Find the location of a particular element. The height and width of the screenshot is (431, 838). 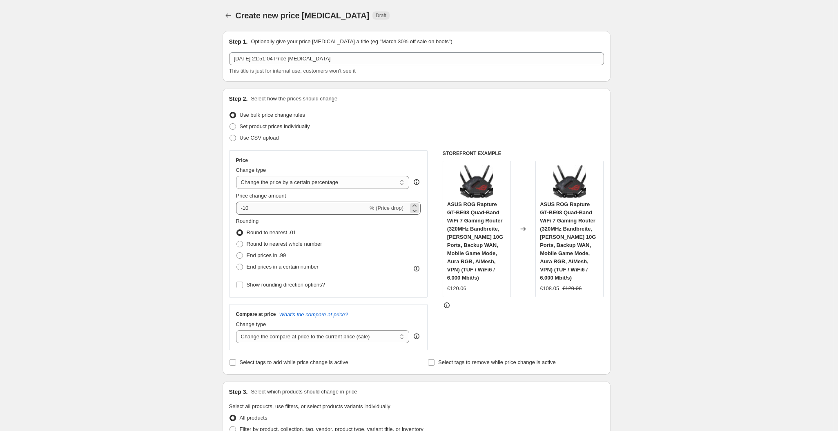

span: Show rounding direction options? is located at coordinates (286, 285).